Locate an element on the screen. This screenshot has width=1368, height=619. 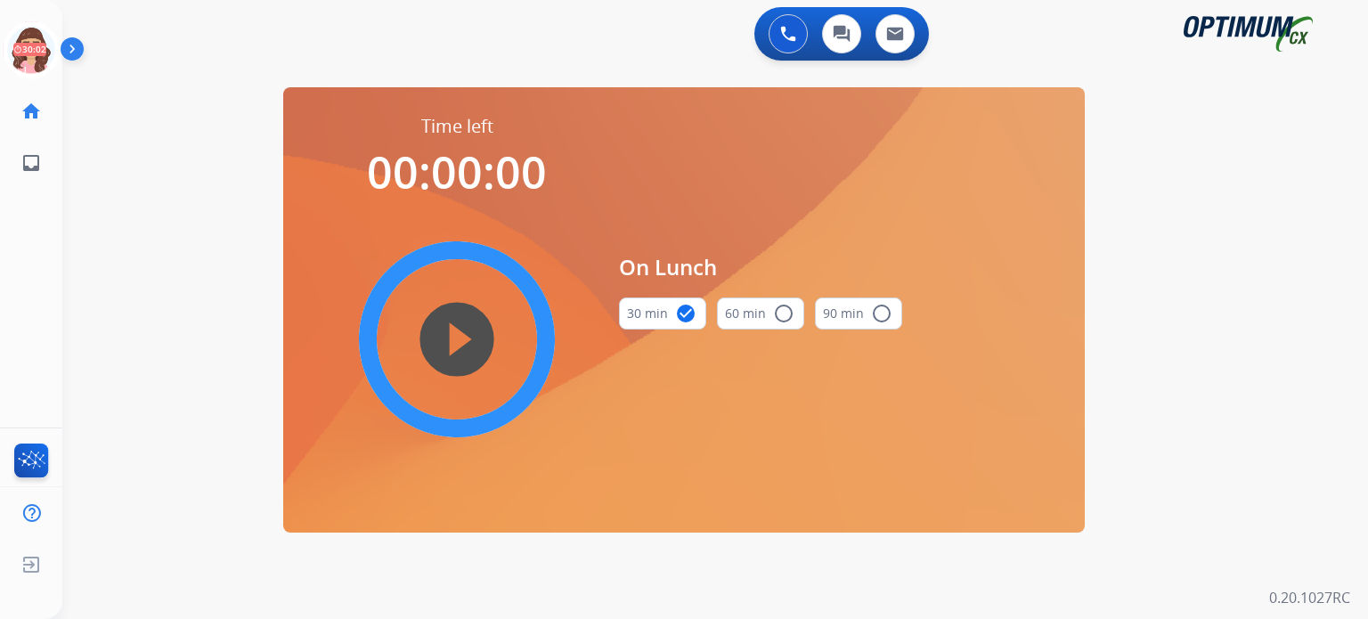
mat-icon: inbox is located at coordinates (31, 163).